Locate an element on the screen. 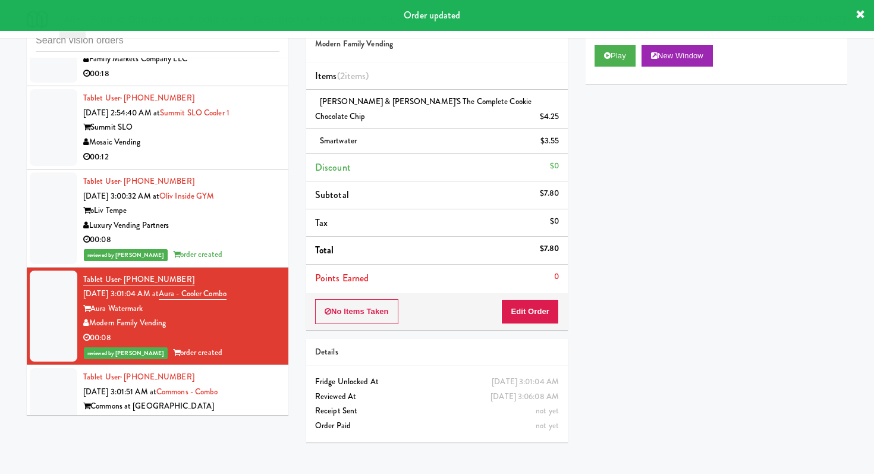  button: Edit Order is located at coordinates (530, 312).